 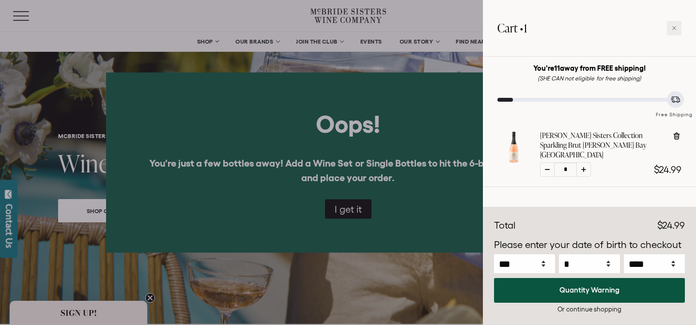 I want to click on p: Please enter your date of birth to checkout, so click(x=590, y=245).